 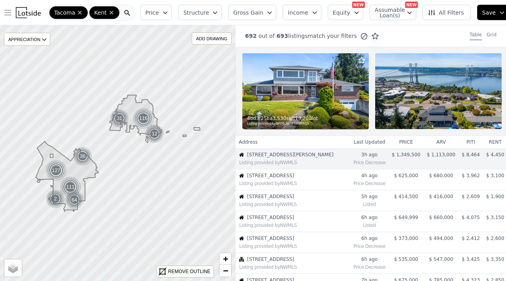 I want to click on th: Last Updated, so click(x=369, y=142).